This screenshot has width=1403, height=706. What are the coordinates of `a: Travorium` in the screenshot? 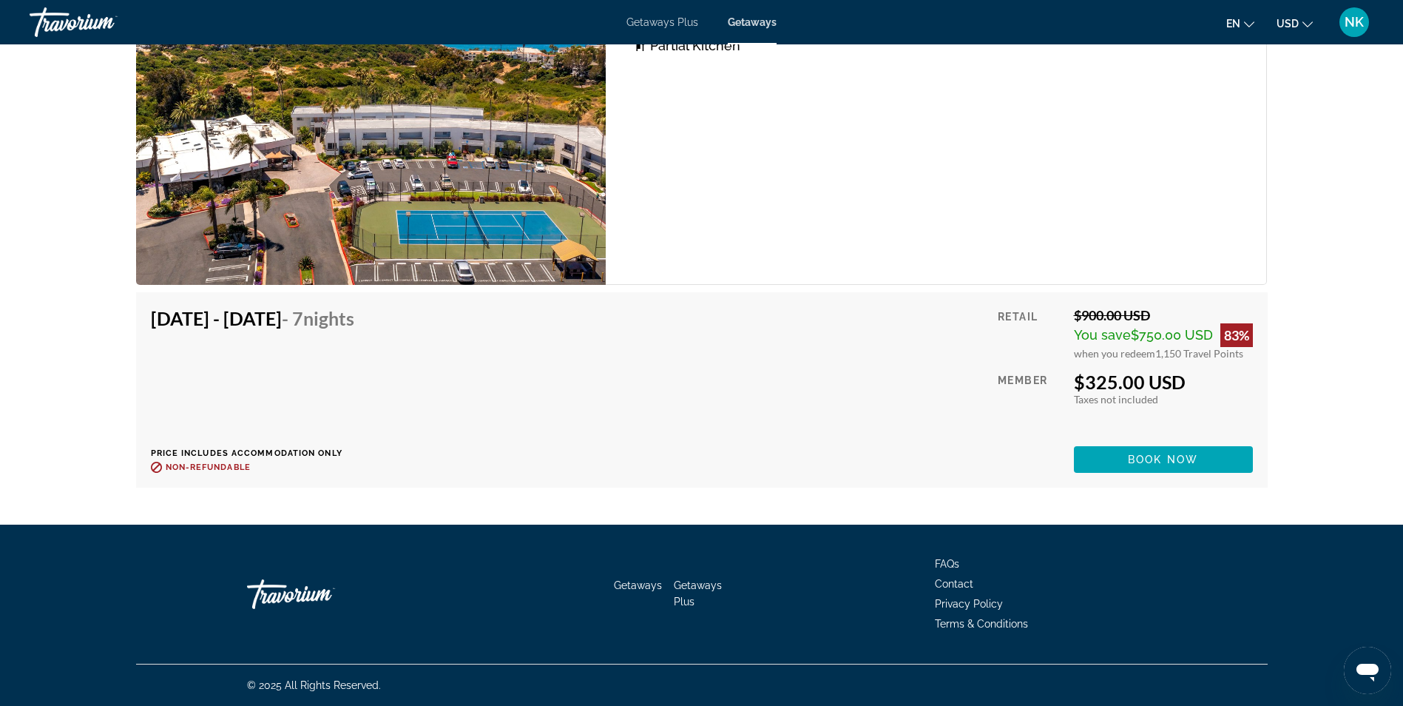 It's located at (104, 22).